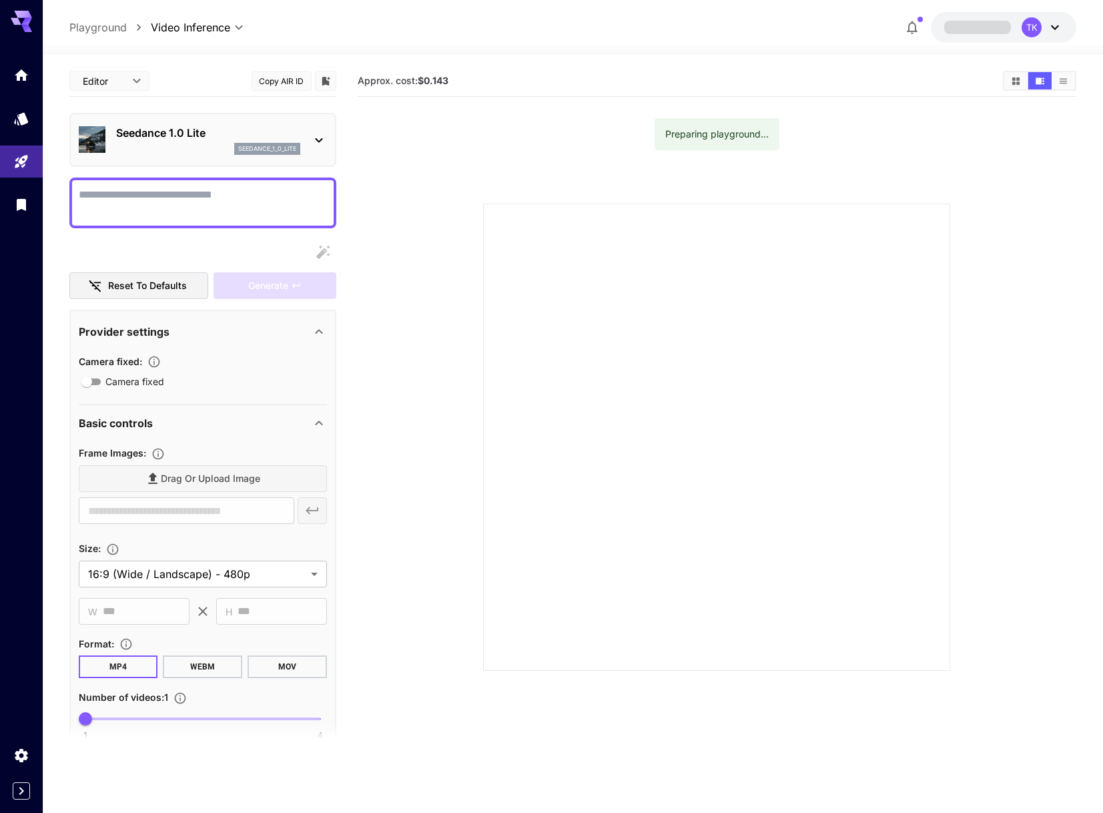 The height and width of the screenshot is (813, 1103). Describe the element at coordinates (21, 162) in the screenshot. I see `div: Playground` at that location.